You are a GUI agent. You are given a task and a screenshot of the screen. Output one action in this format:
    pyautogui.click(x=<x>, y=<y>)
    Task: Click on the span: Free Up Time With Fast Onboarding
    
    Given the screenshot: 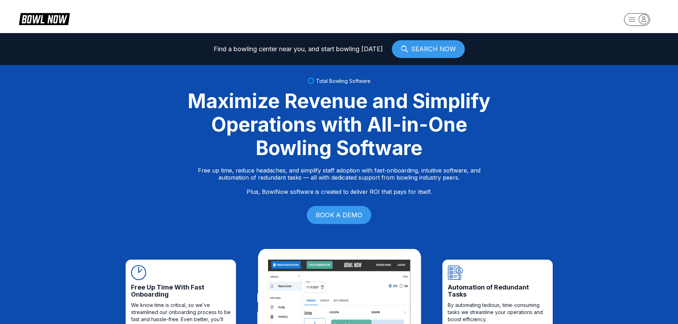 What is the action you would take?
    pyautogui.click(x=181, y=291)
    